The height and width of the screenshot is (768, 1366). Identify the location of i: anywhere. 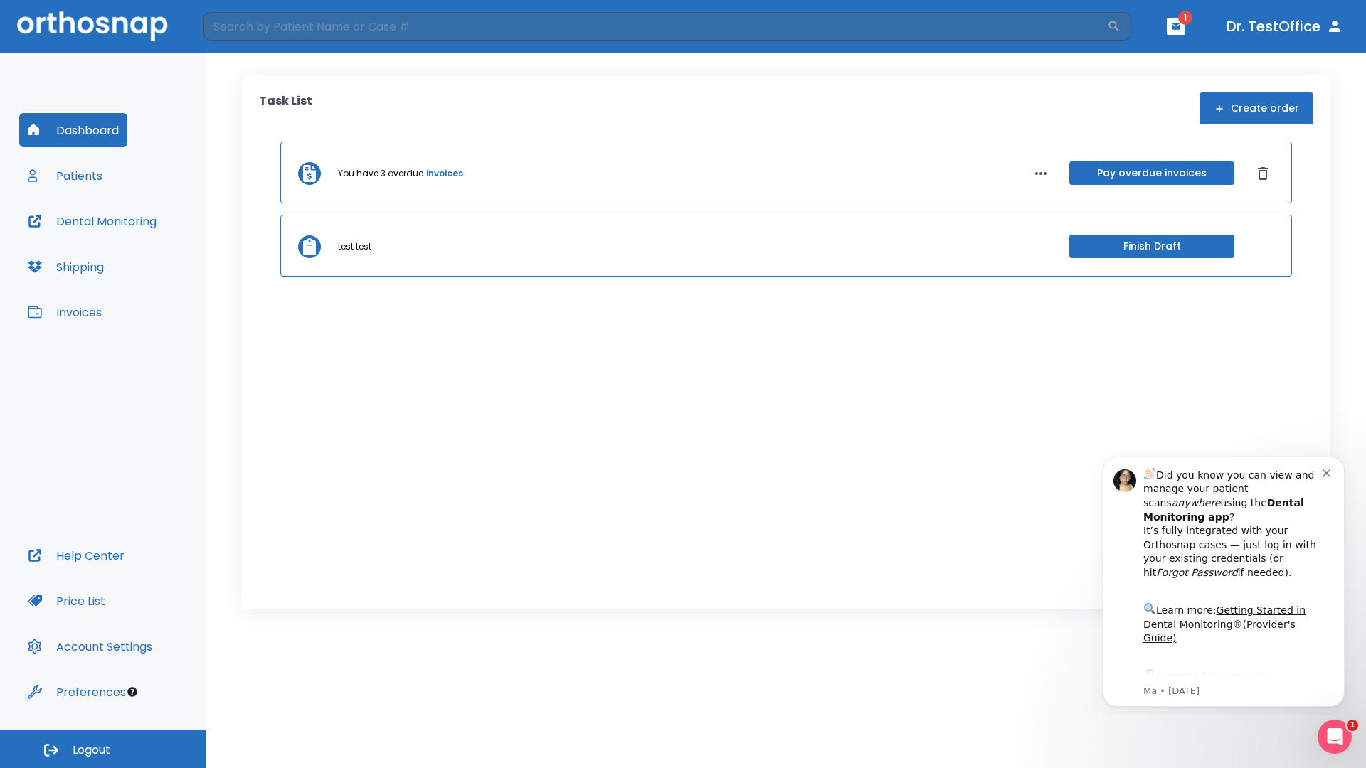
(115, 59).